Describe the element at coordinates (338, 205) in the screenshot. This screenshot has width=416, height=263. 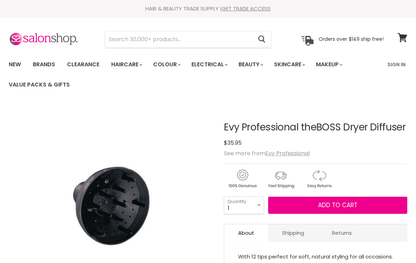
I see `button: Add to cart` at that location.